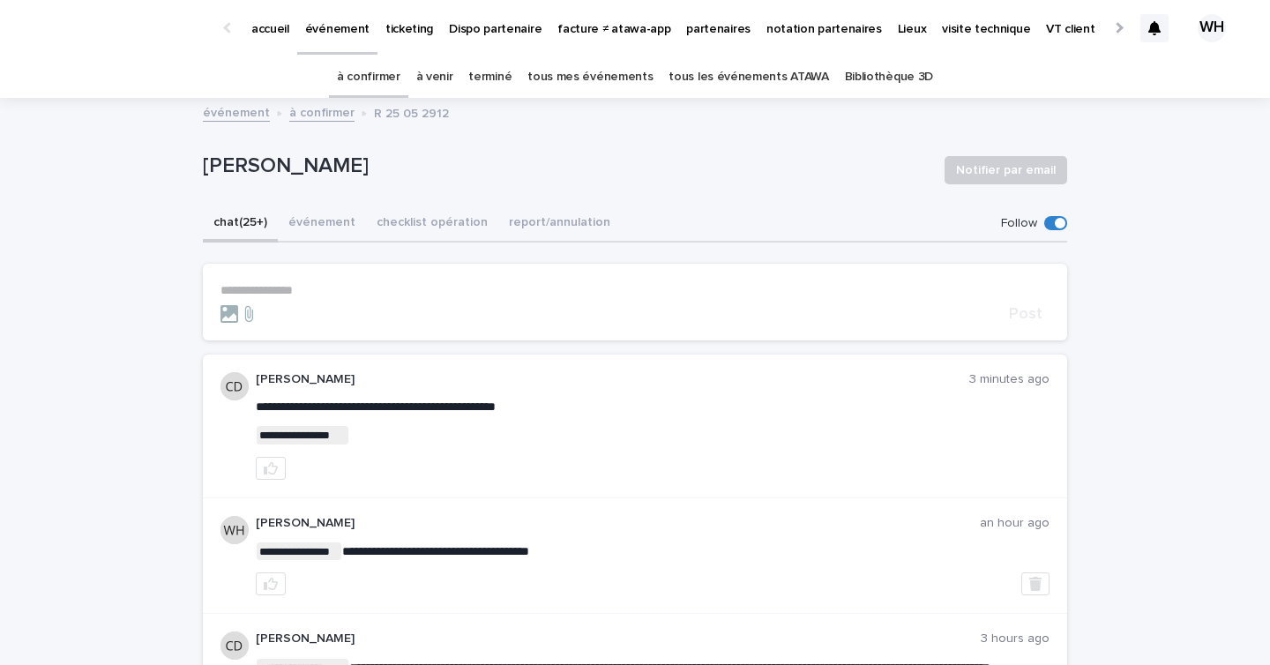 The width and height of the screenshot is (1270, 665). I want to click on img: Ls34BcGeRexTGTNfXpUC, so click(121, 28).